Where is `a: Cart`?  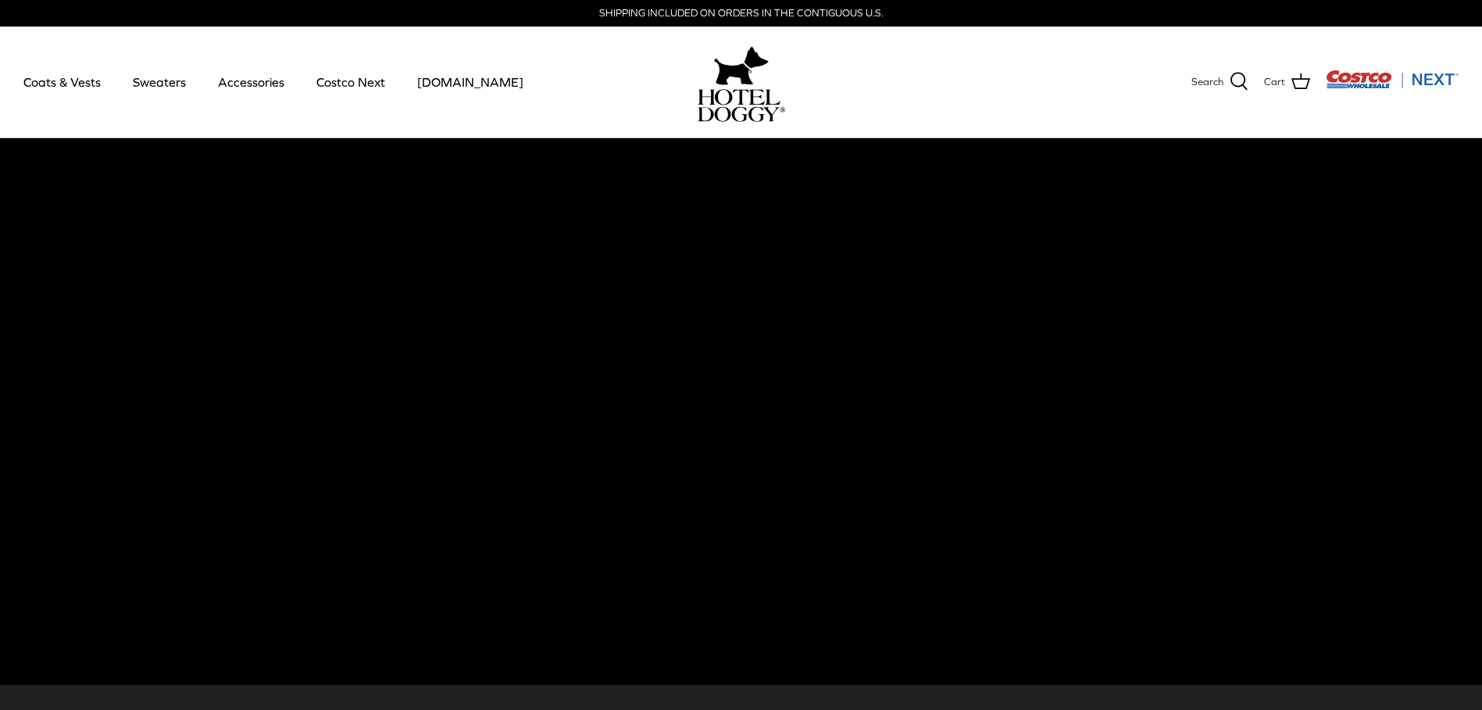
a: Cart is located at coordinates (1286, 82).